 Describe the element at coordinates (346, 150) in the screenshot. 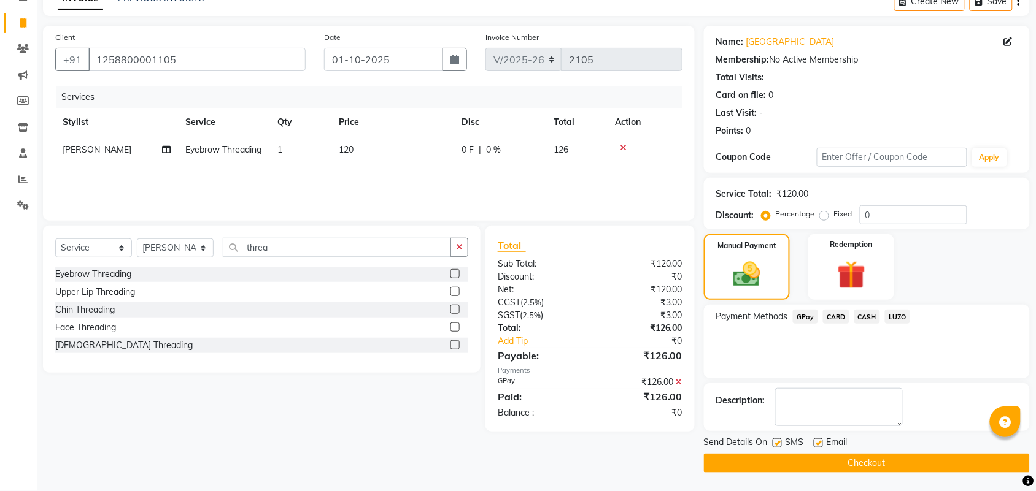

I see `span: 120` at that location.